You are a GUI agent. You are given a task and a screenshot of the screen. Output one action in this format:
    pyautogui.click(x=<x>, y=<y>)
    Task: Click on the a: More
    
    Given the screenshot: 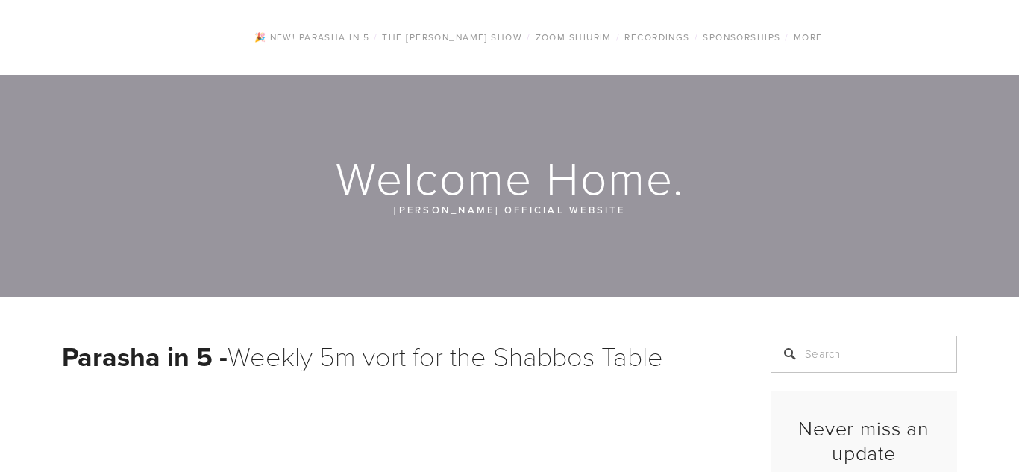 What is the action you would take?
    pyautogui.click(x=808, y=37)
    